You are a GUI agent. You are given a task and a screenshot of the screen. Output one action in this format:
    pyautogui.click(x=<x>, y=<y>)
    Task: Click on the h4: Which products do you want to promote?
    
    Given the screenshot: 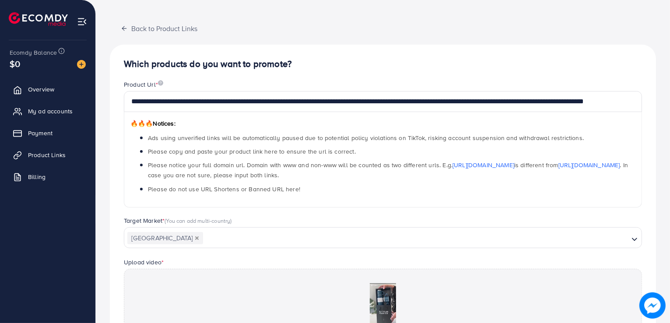 What is the action you would take?
    pyautogui.click(x=383, y=64)
    